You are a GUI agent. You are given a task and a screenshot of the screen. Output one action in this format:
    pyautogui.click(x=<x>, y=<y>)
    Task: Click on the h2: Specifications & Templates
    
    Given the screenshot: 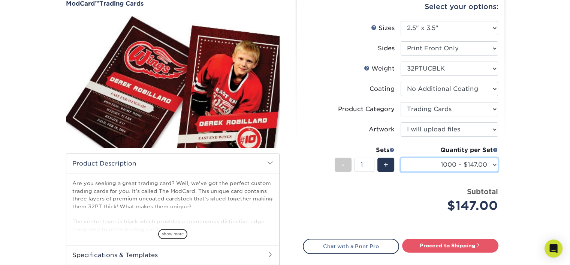 What is the action you would take?
    pyautogui.click(x=173, y=254)
    